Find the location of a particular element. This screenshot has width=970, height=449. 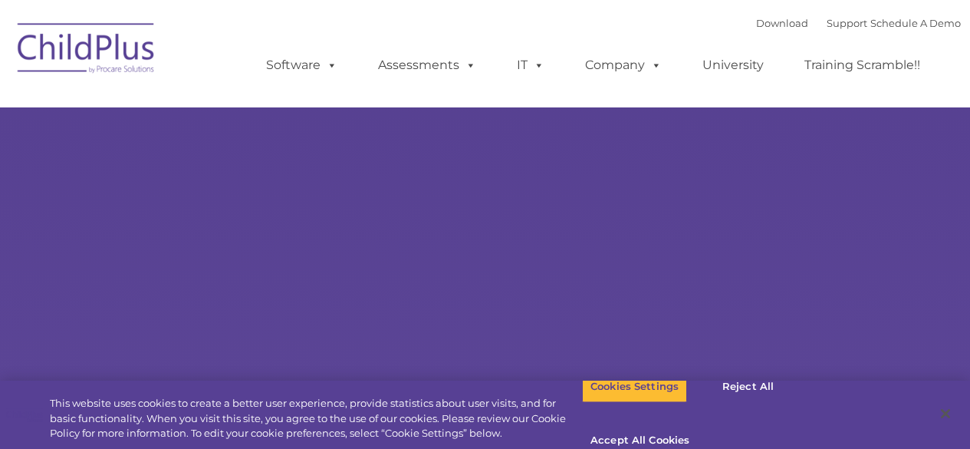

a: Company is located at coordinates (624, 65).